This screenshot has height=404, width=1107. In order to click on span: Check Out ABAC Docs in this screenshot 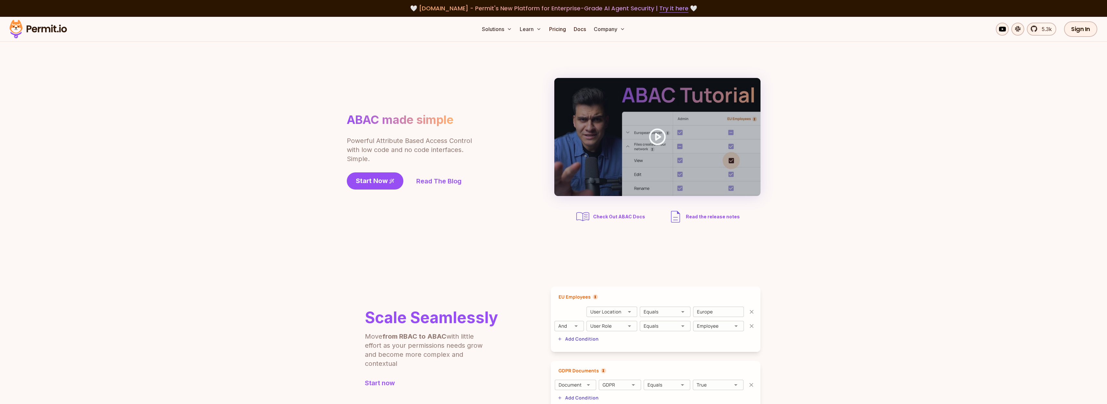, I will do `click(619, 217)`.